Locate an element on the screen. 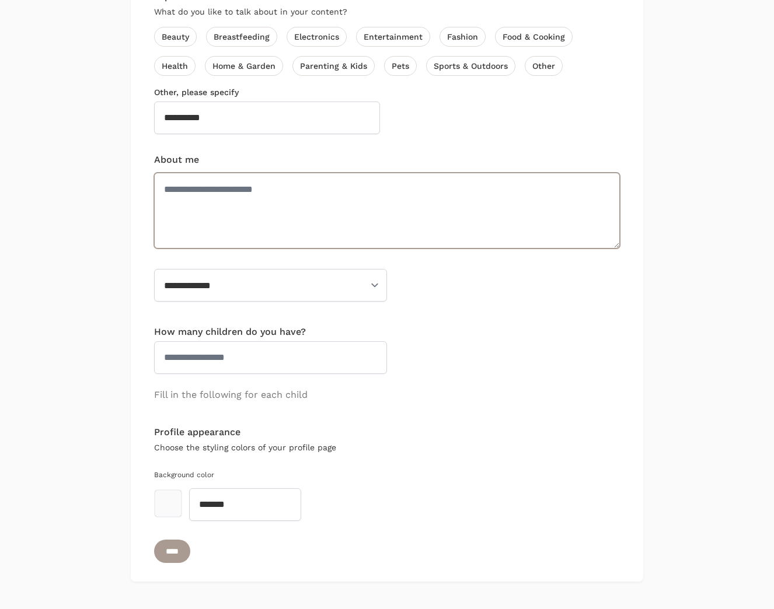 The width and height of the screenshot is (774, 609). p: What do you like to talk about in your content? is located at coordinates (387, 12).